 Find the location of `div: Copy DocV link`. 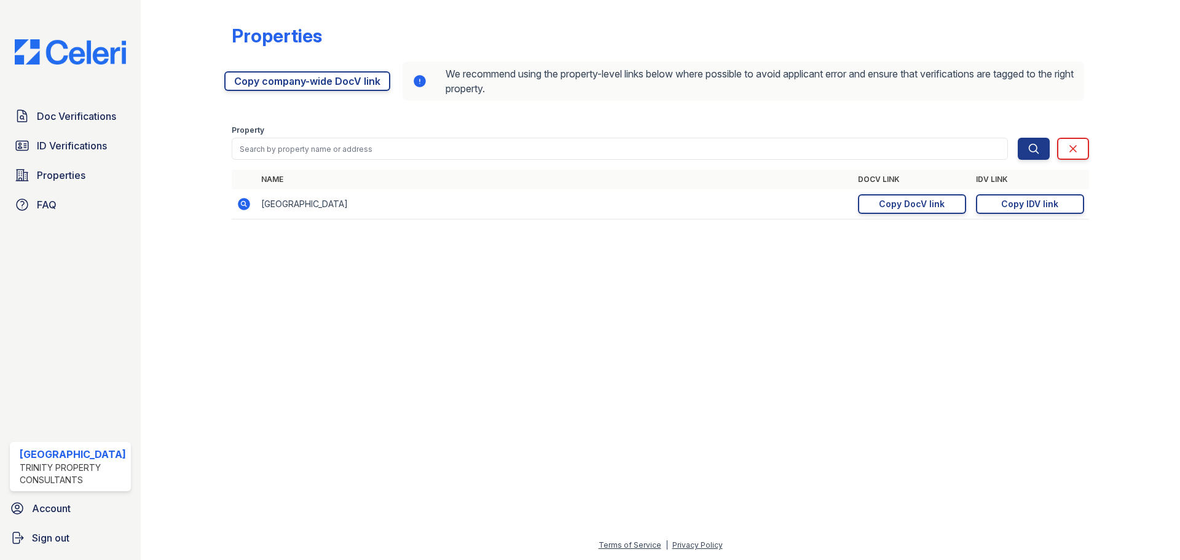

div: Copy DocV link is located at coordinates (911, 204).